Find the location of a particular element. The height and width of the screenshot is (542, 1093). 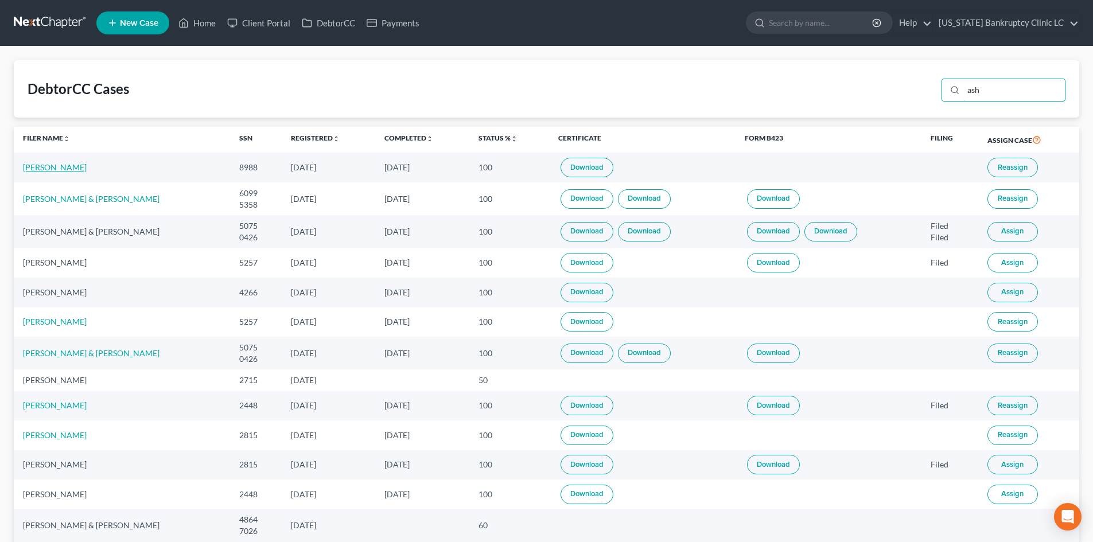

div: 7026 is located at coordinates (255, 531).